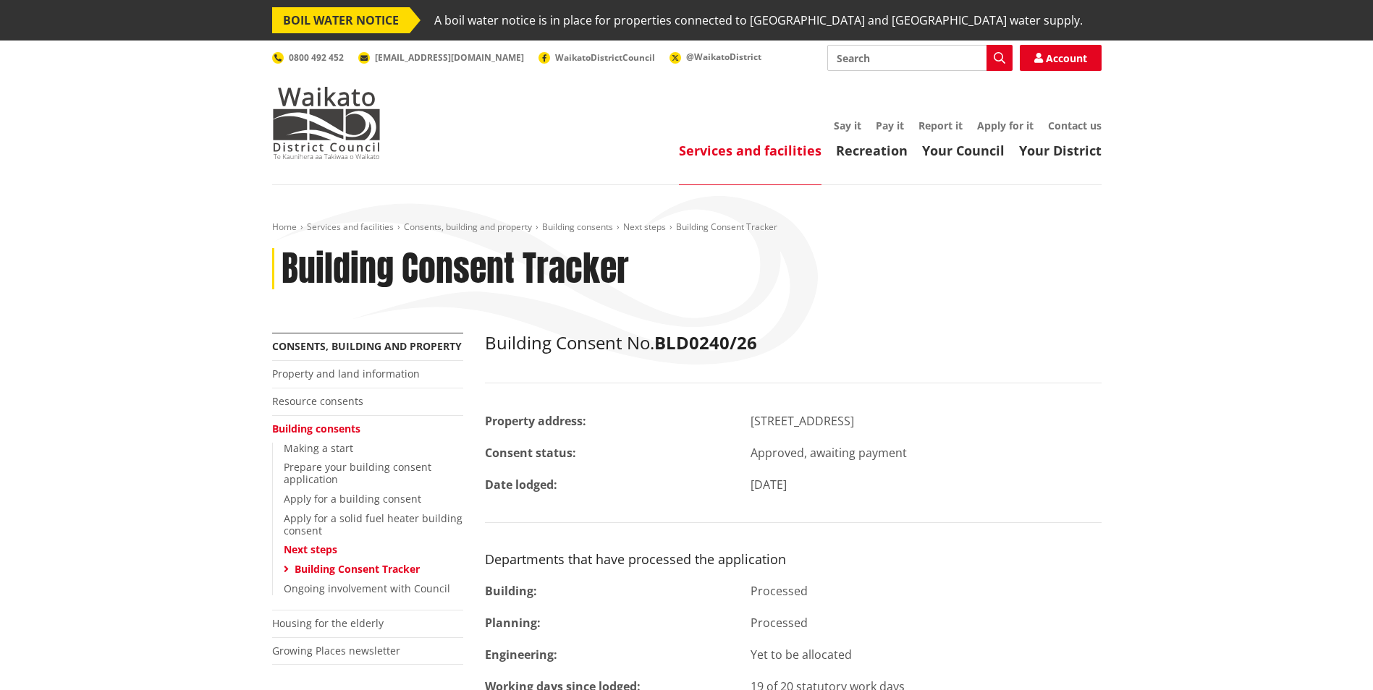  I want to click on strong: Planning:, so click(512, 623).